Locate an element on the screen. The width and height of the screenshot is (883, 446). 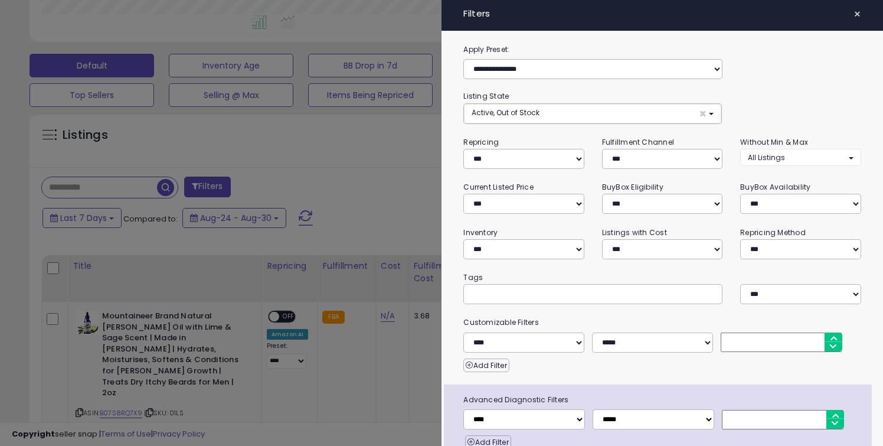
small: Repricing is located at coordinates (481, 142).